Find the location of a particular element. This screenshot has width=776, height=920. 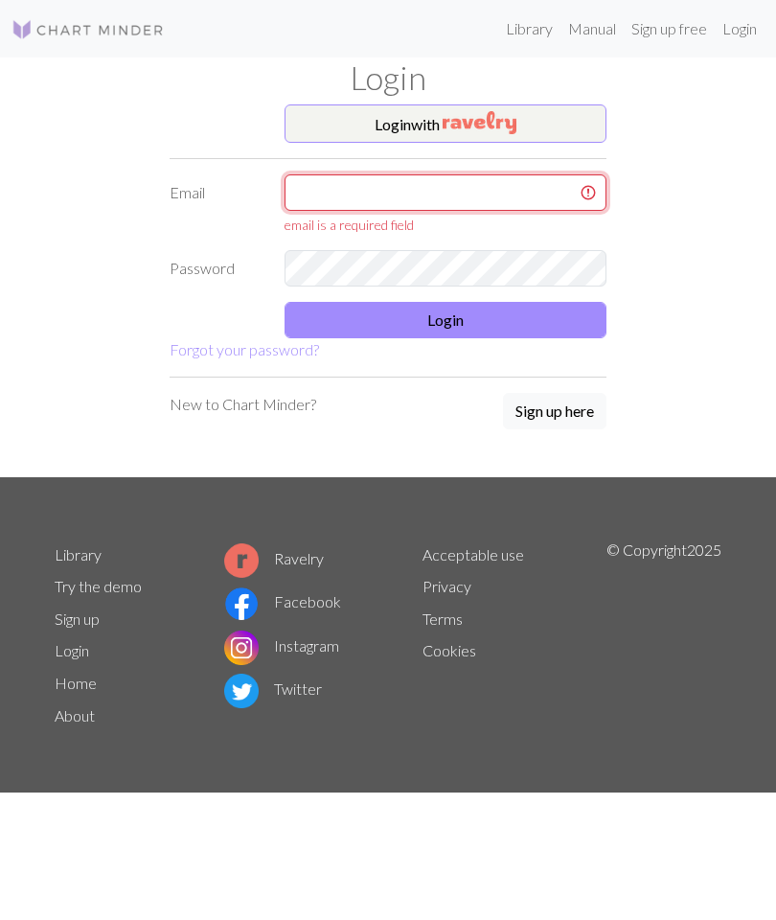

a: Sign up here is located at coordinates (555, 412).